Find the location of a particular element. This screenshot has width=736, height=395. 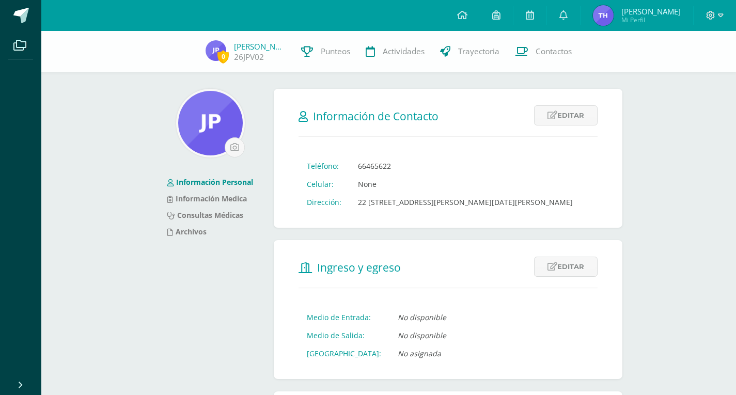

span: Mi Perfil is located at coordinates (651, 20).